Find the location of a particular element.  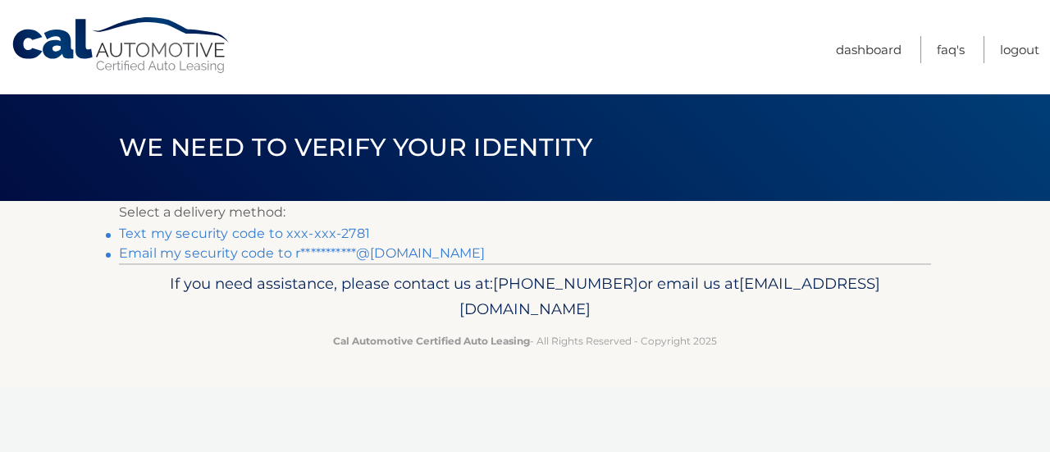

a: Logout is located at coordinates (1020, 49).